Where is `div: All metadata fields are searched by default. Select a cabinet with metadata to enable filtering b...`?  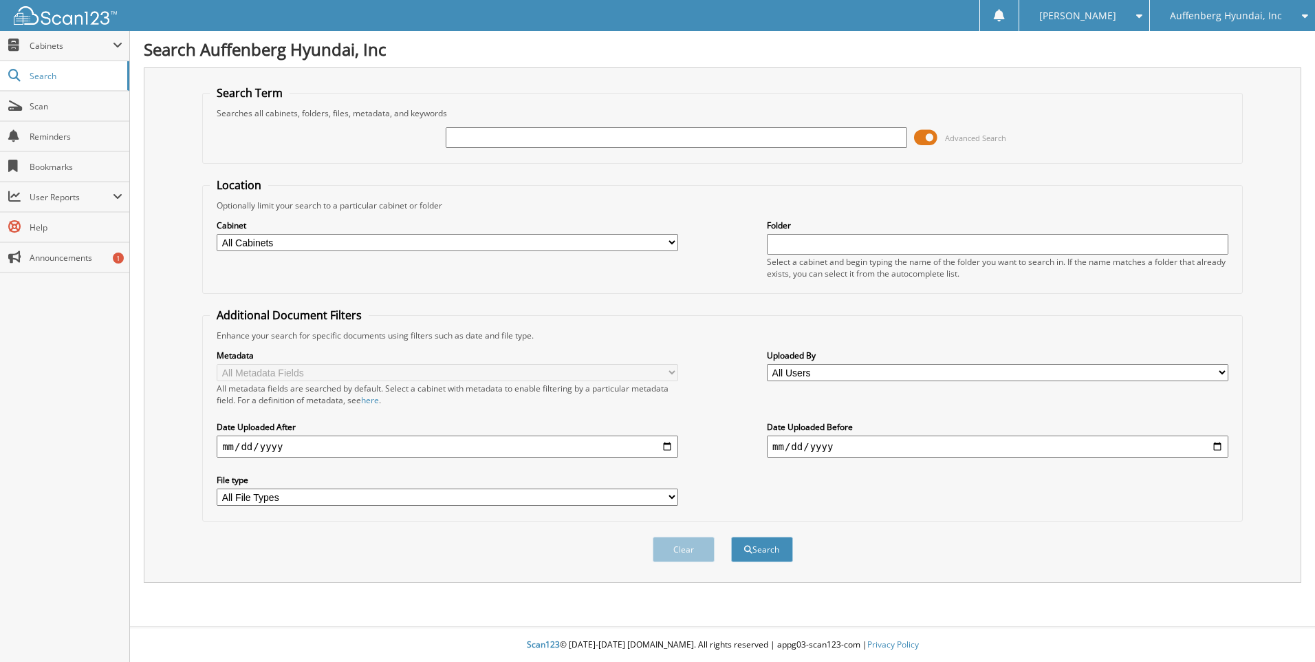 div: All metadata fields are searched by default. Select a cabinet with metadata to enable filtering b... is located at coordinates (447, 394).